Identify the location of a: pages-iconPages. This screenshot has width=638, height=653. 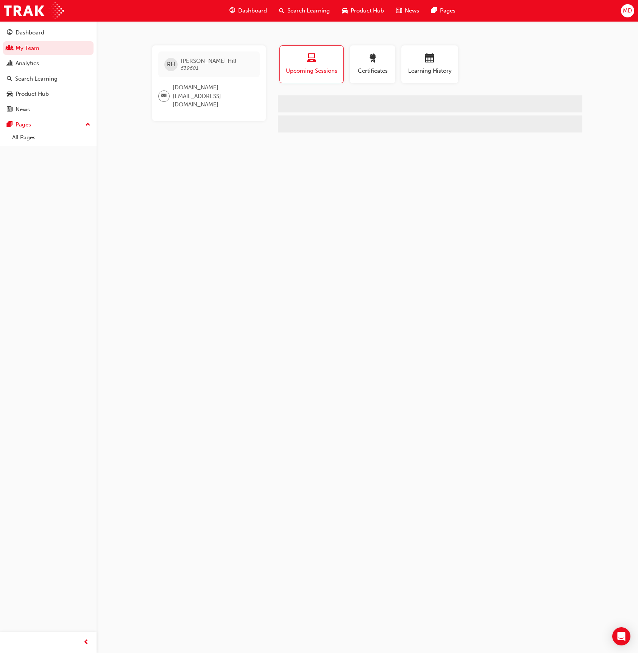
(443, 11).